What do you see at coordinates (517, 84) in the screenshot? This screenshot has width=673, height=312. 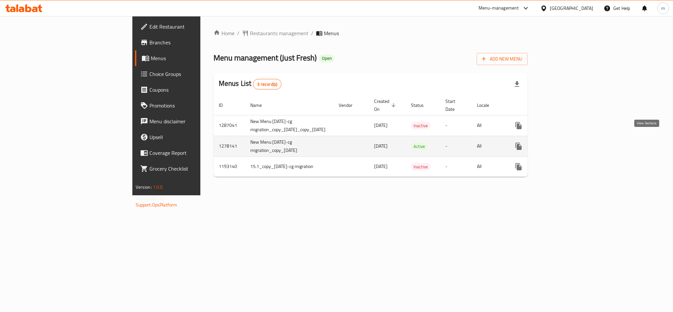 I see `div: Export file` at bounding box center [517, 84].